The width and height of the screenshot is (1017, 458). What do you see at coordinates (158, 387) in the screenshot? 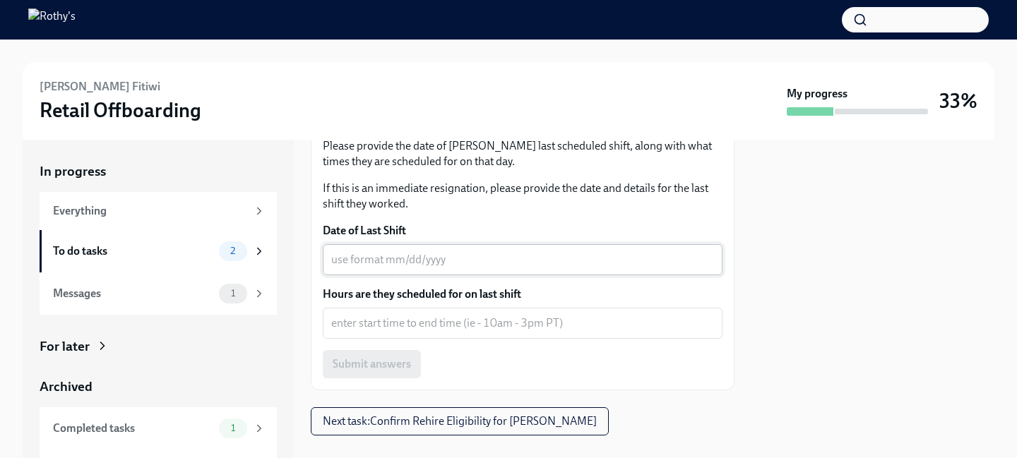
I see `div: Archived` at bounding box center [158, 387].